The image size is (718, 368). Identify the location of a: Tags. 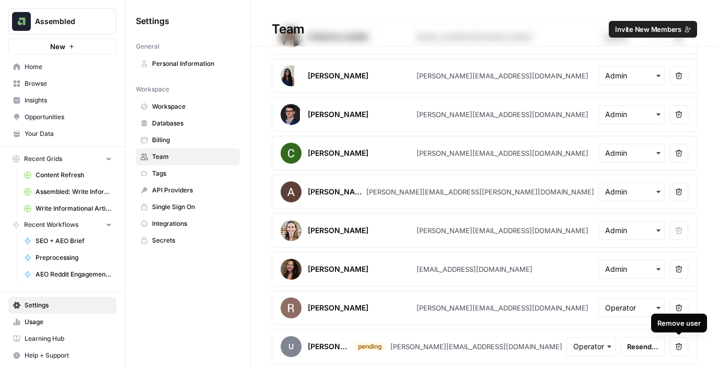
(188, 173).